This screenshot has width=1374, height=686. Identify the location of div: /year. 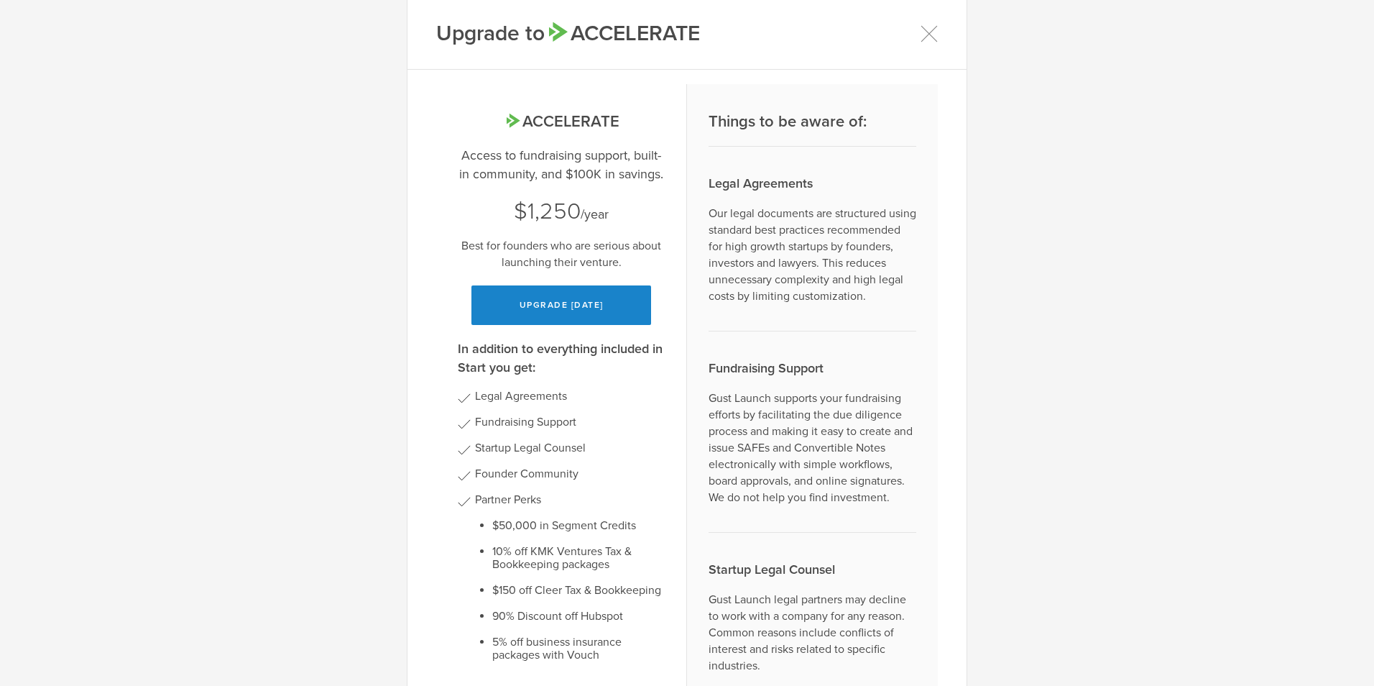
(561, 211).